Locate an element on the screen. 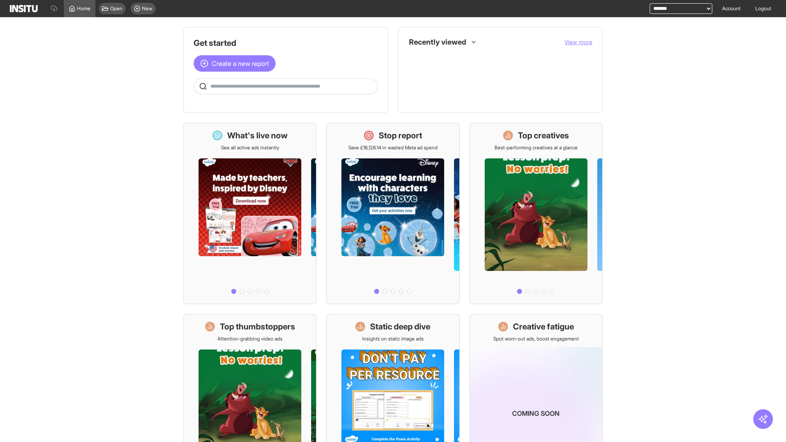  span: Home is located at coordinates (84, 9).